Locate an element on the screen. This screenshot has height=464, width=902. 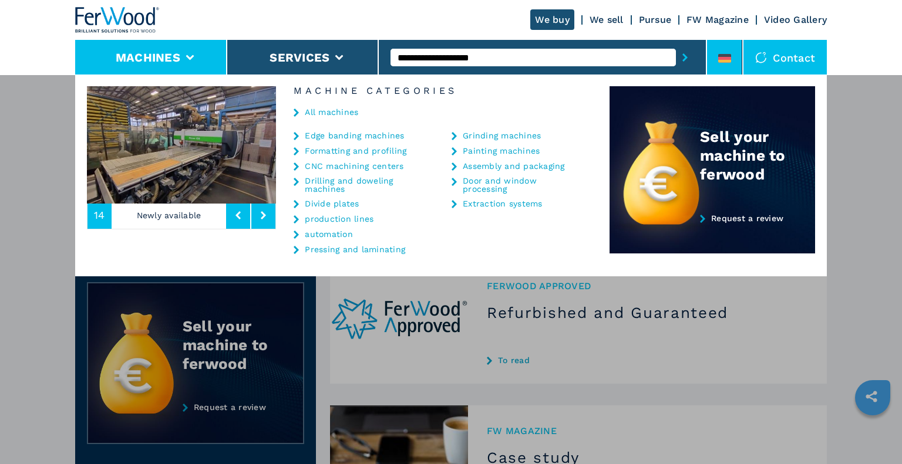
font: Pressing and laminating is located at coordinates (355, 249).